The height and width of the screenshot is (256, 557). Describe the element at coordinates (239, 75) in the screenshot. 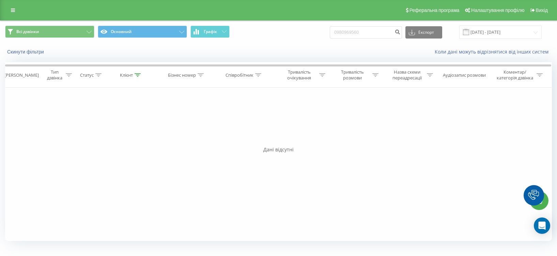

I see `div: Співробітник` at that location.